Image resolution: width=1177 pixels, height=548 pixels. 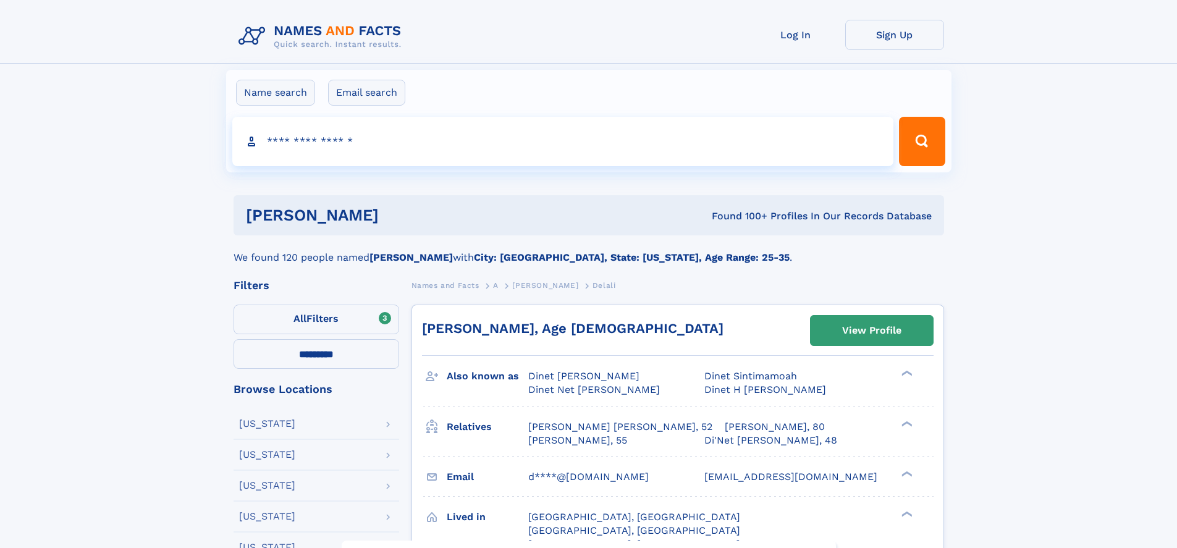 What do you see at coordinates (446, 285) in the screenshot?
I see `a: Names and Facts` at bounding box center [446, 285].